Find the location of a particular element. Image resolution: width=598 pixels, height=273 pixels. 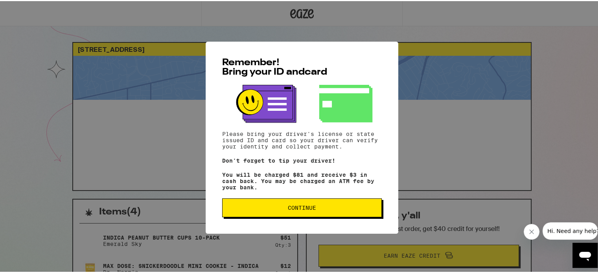

span: Hi. Need any help? is located at coordinates (31, 9).